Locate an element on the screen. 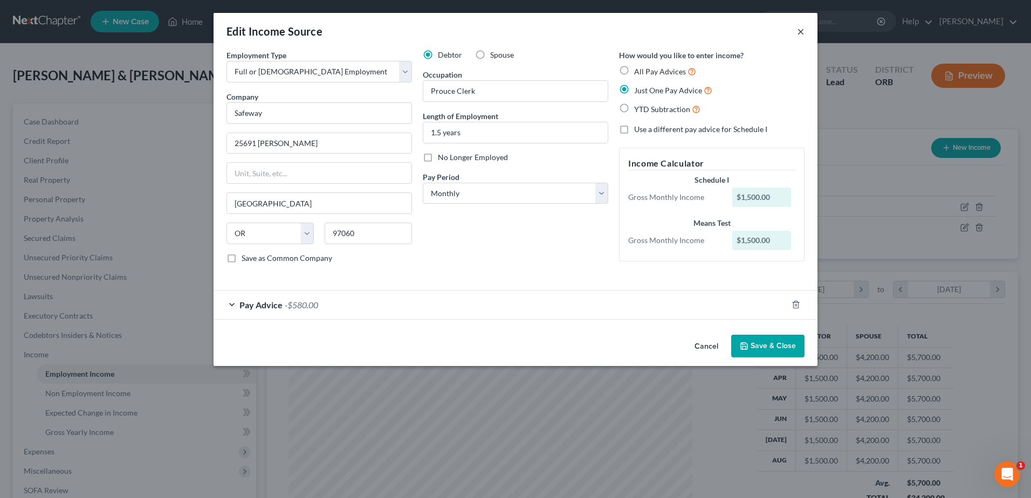  input: Search company by name... is located at coordinates (319, 113).